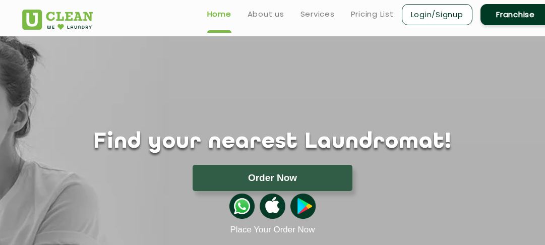 This screenshot has height=245, width=545. Describe the element at coordinates (272, 230) in the screenshot. I see `a: Place Your Order Now` at that location.